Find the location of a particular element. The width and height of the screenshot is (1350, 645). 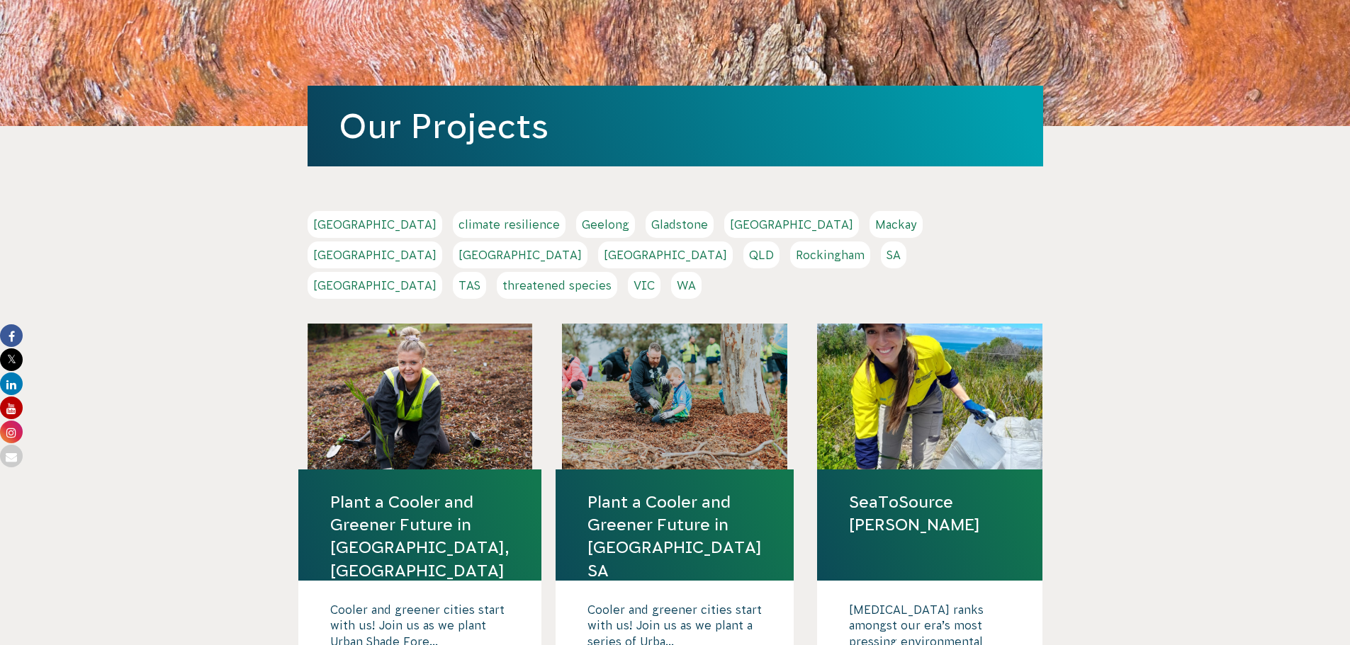

a: climate resilience is located at coordinates (509, 225).